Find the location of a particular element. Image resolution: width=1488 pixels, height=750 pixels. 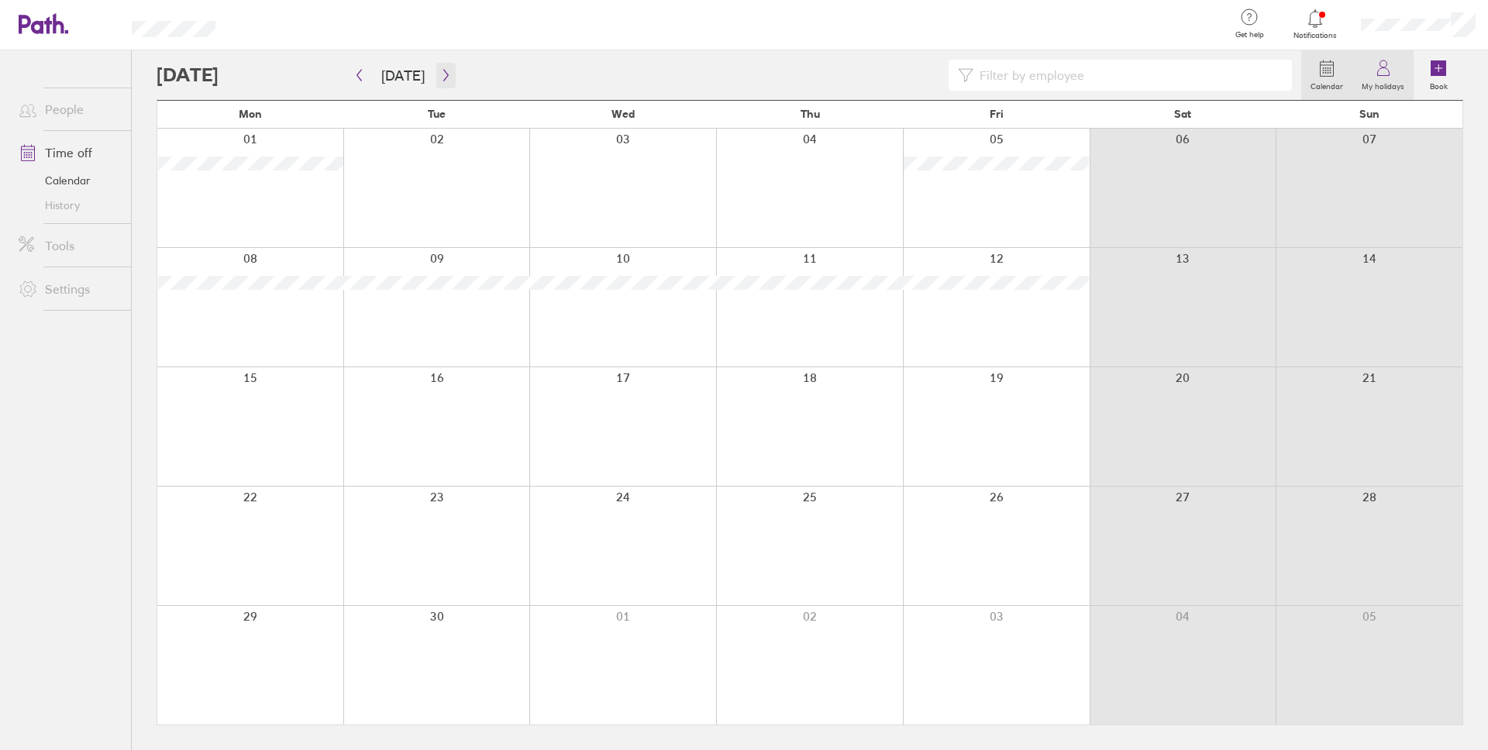

a: Tools is located at coordinates (68, 246).